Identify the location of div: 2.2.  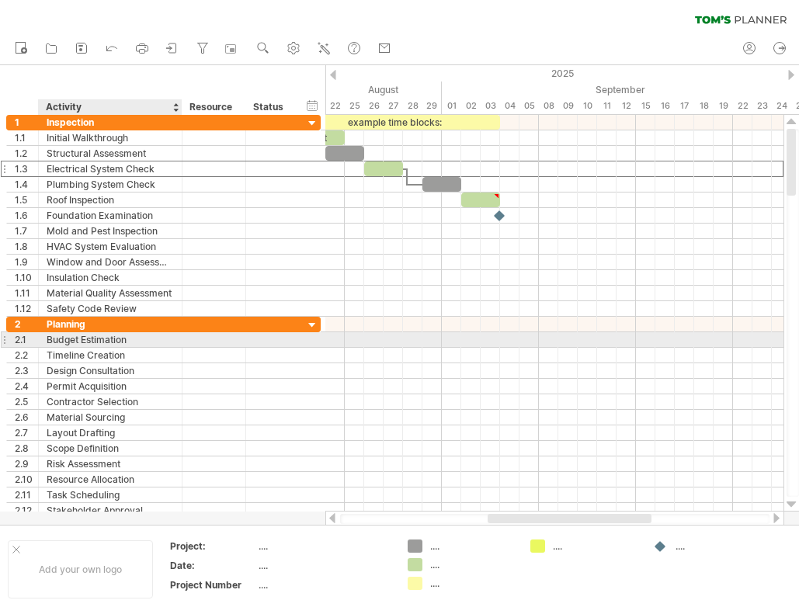
(26, 355).